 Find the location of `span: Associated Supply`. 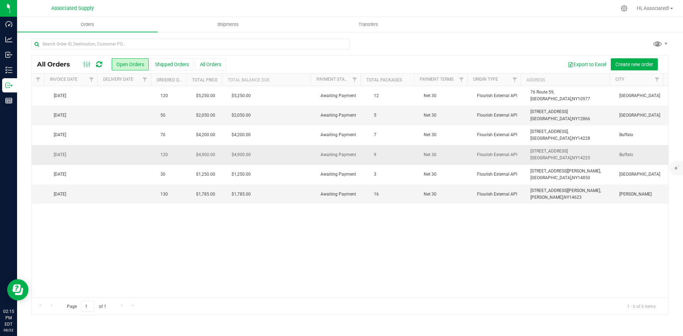

span: Associated Supply is located at coordinates (73, 8).